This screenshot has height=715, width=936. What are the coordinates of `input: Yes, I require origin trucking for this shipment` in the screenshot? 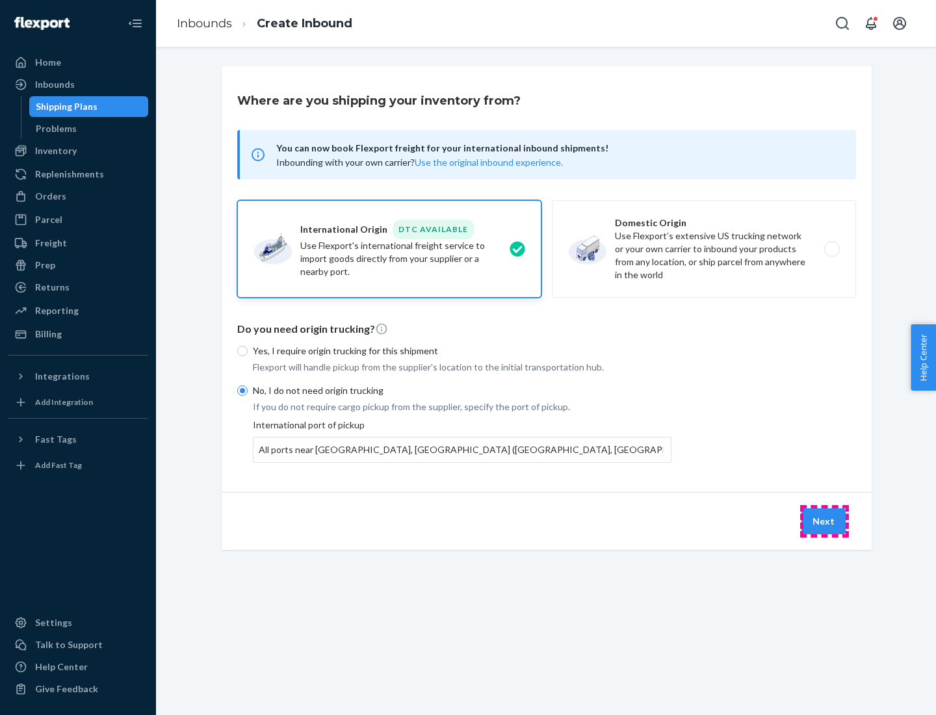 It's located at (243, 351).